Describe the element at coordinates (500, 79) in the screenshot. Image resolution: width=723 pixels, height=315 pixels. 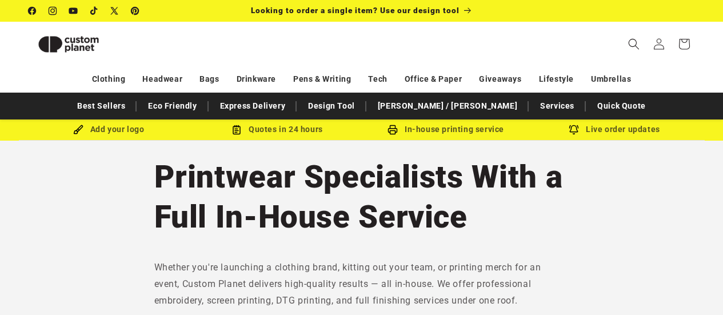
I see `a: Giveaways` at that location.